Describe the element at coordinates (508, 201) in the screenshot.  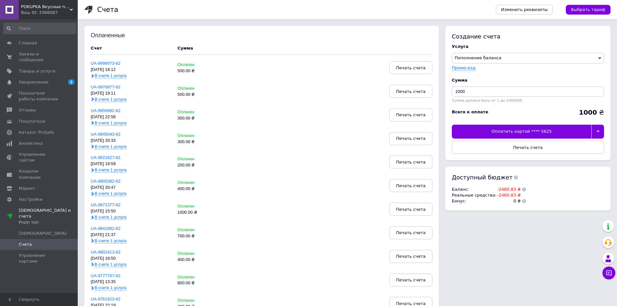
I see `td: 0 ₴` at that location.